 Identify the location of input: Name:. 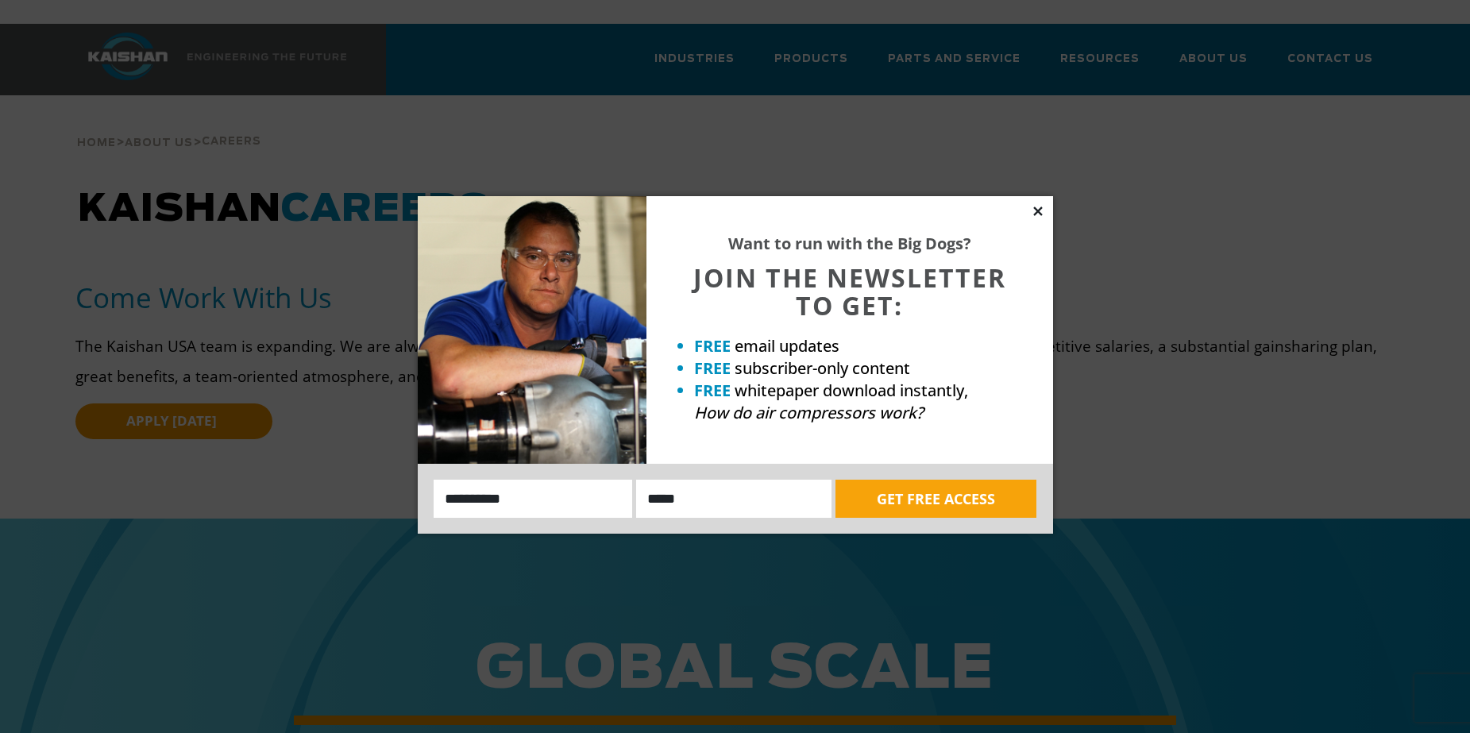
(533, 499).